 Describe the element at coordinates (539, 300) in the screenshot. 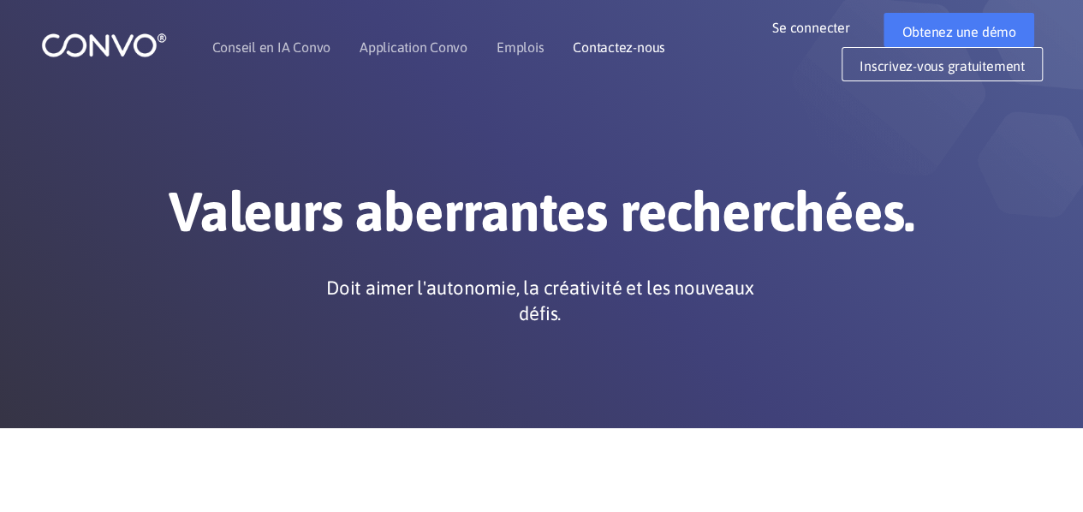

I see `font: Doit aimer l'autonomie, la créativité et les nouveaux défis.` at that location.